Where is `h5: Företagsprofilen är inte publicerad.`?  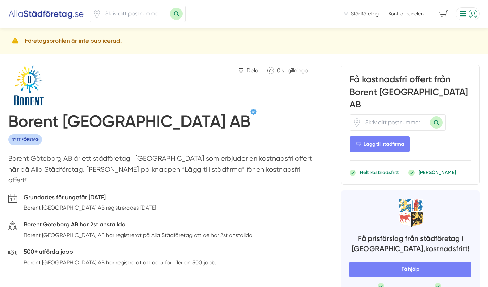 h5: Företagsprofilen är inte publicerad. is located at coordinates (73, 41).